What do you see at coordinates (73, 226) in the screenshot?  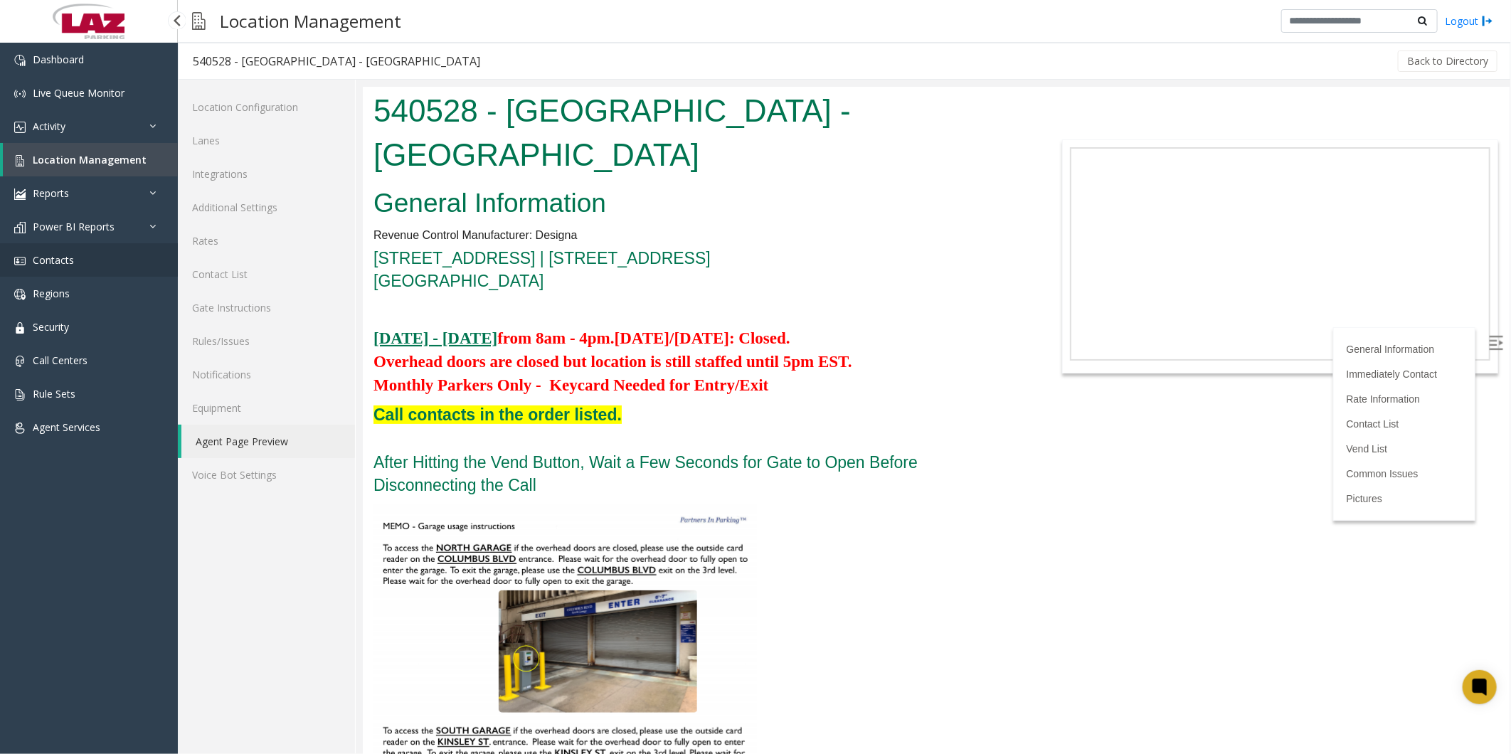 I see `span: Power BI Reports` at bounding box center [73, 226].